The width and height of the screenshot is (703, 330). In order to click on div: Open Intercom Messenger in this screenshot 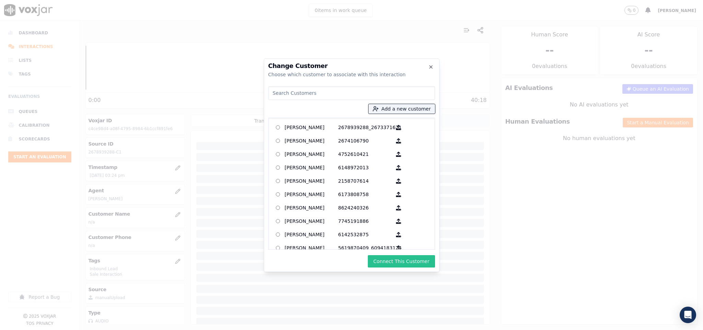, I will do `click(688, 315)`.